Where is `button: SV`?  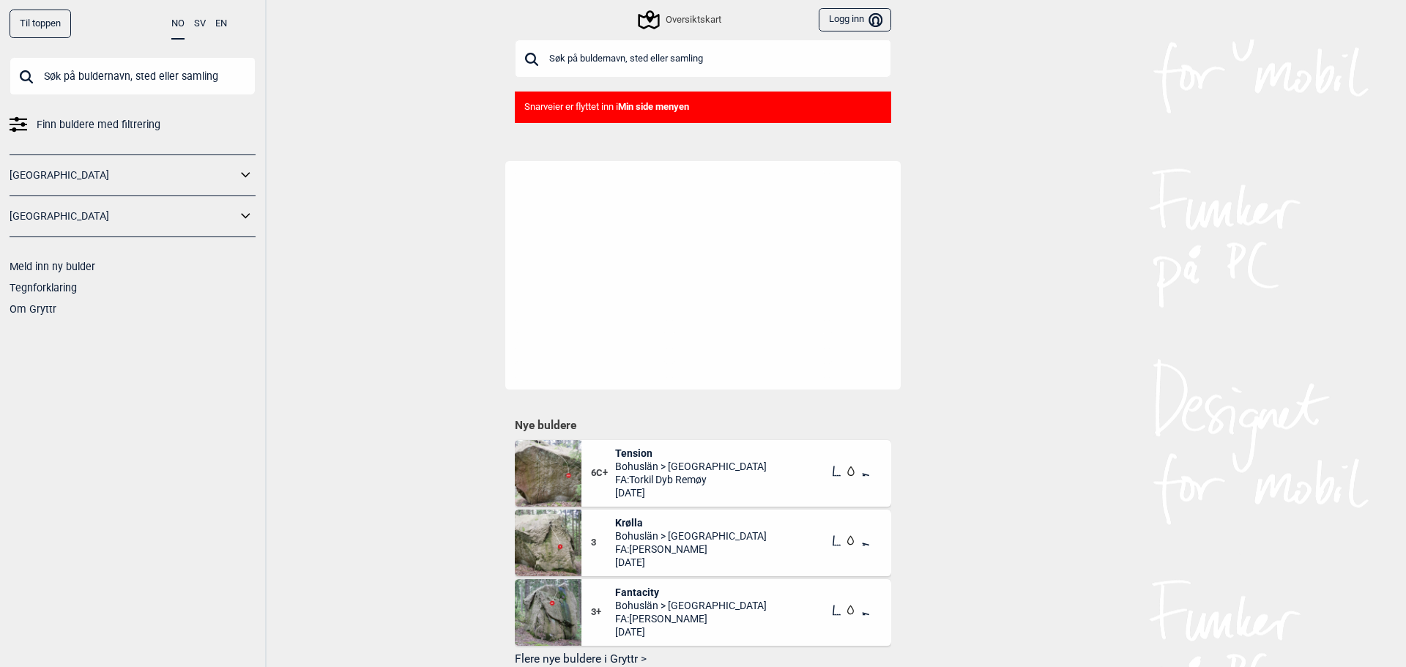
button: SV is located at coordinates (200, 23).